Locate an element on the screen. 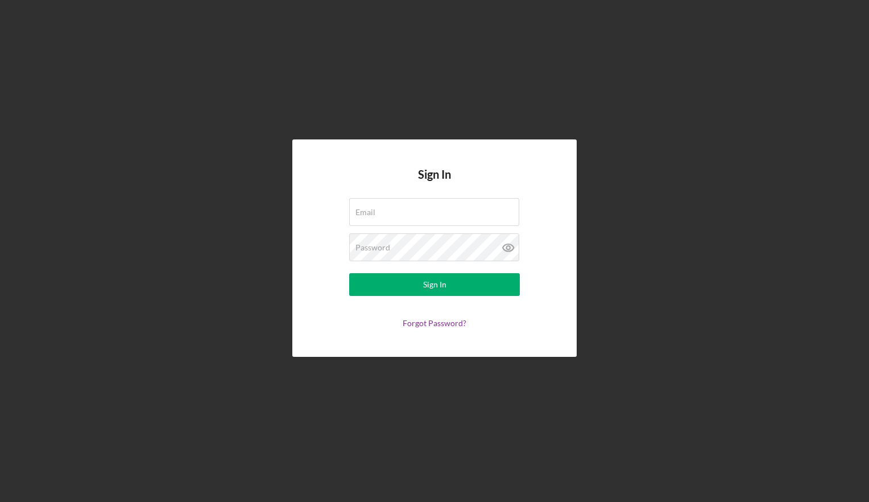 This screenshot has width=869, height=502. div: Sign In is located at coordinates (434, 284).